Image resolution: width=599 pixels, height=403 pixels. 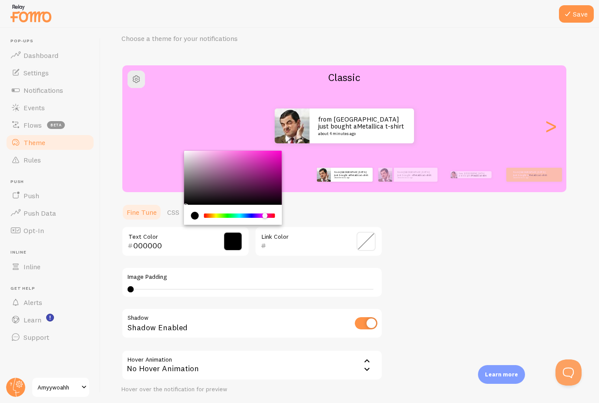 What do you see at coordinates (34, 230) in the screenshot?
I see `span: Opt-In` at bounding box center [34, 230].